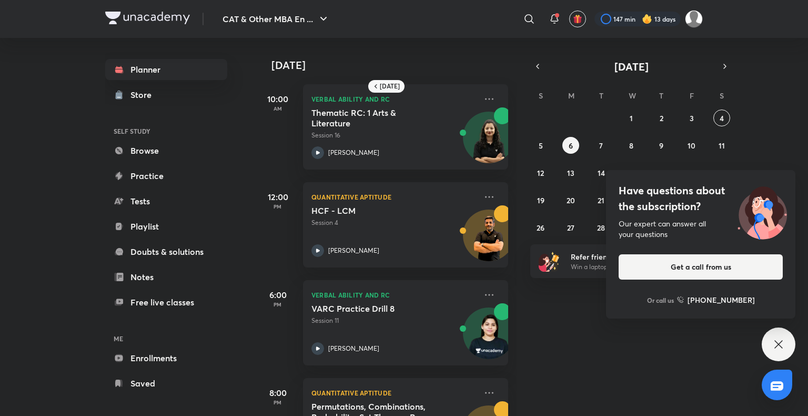 The width and height of the screenshot is (808, 416). Describe the element at coordinates (601, 227) in the screenshot. I see `abbr: October 28, 2025` at that location.